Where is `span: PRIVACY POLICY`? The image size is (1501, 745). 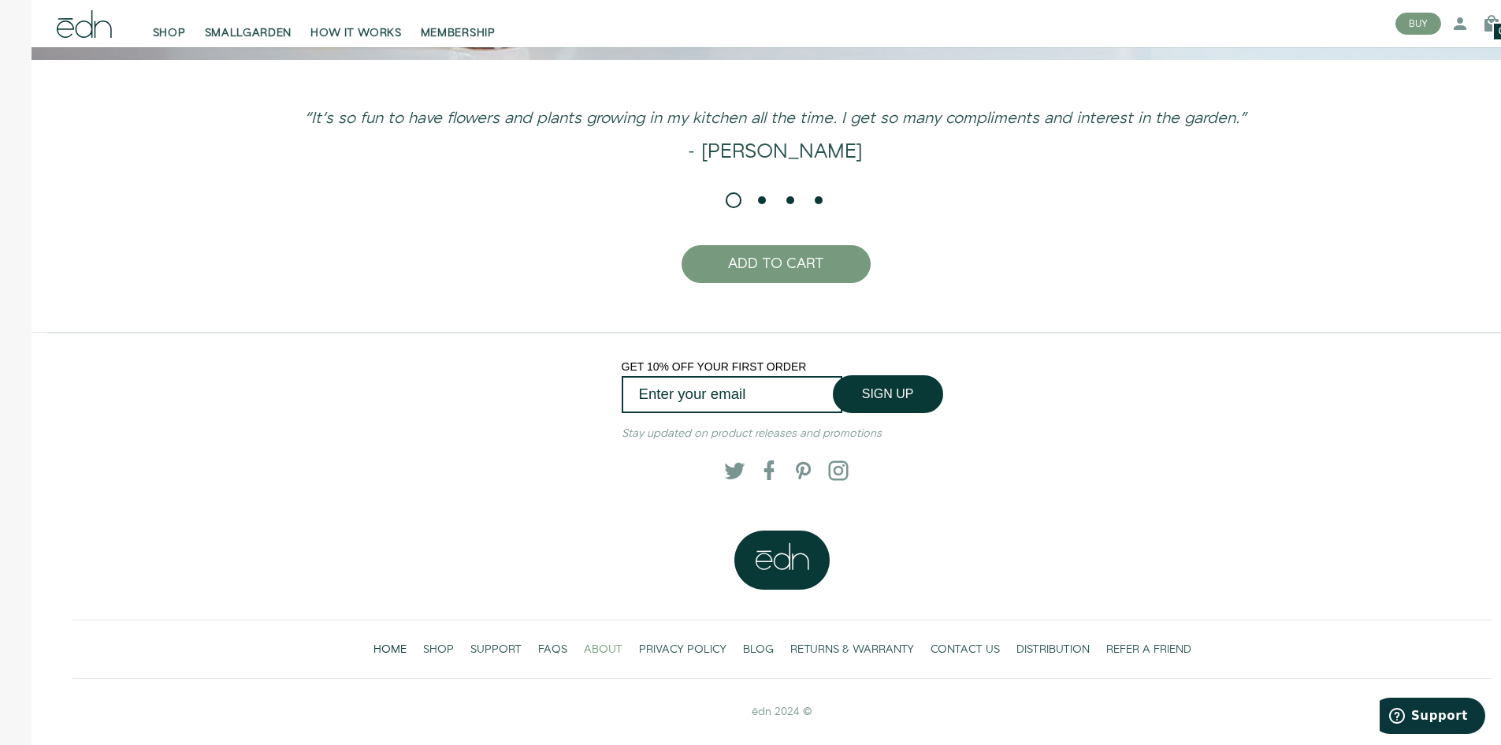 span: PRIVACY POLICY is located at coordinates (682, 649).